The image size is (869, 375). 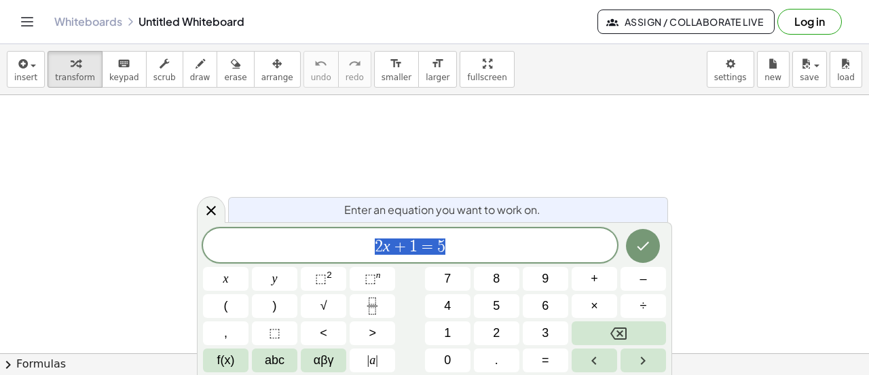 What do you see at coordinates (321, 69) in the screenshot?
I see `button: undoundo` at bounding box center [321, 69].